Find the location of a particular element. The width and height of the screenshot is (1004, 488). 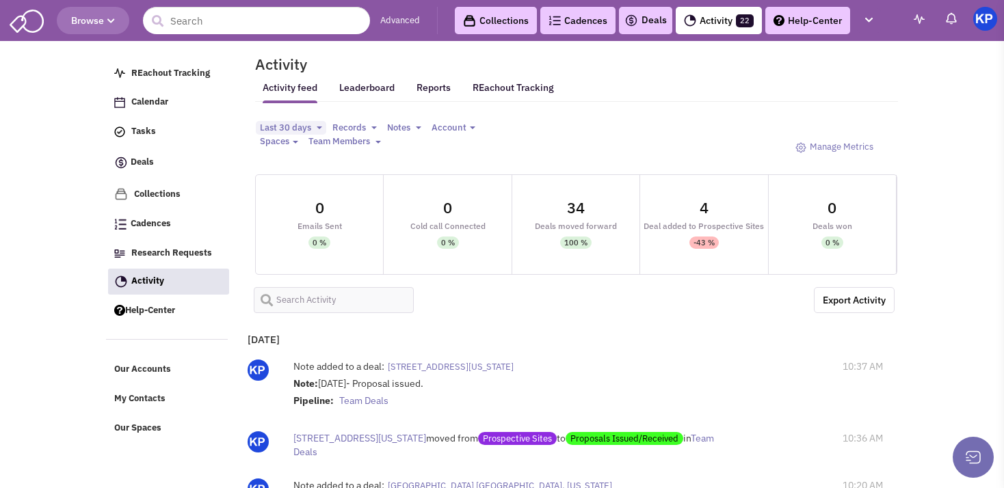

div: Deal added to Prospective Sites is located at coordinates (703, 226).